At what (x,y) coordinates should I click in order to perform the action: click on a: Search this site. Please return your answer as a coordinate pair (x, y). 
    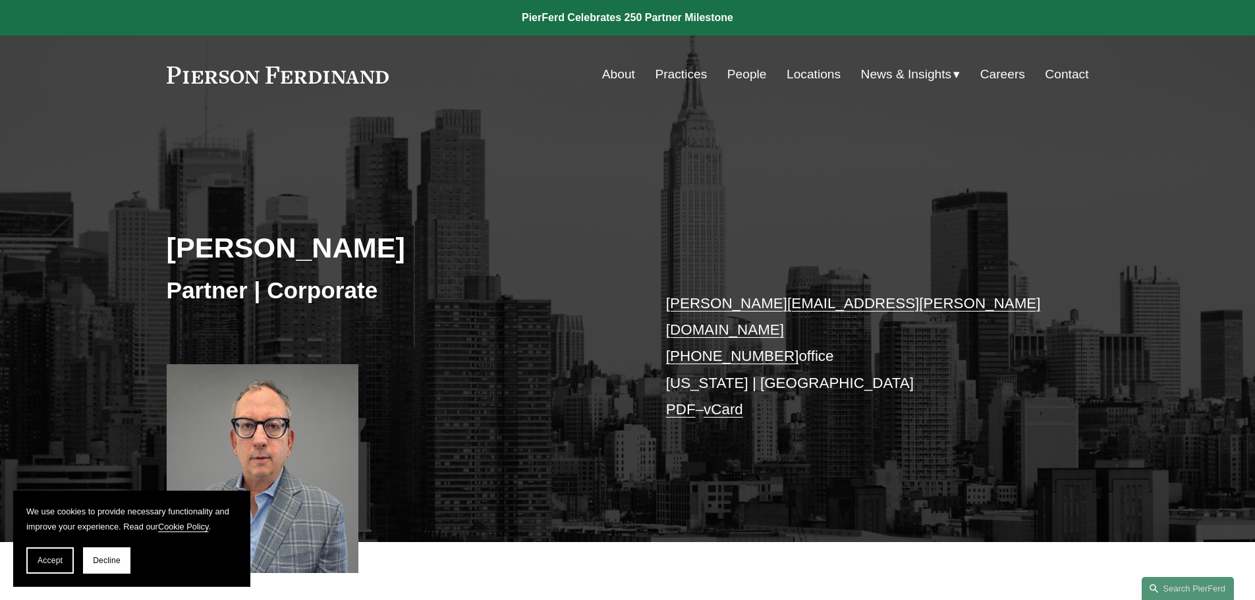
    Looking at the image, I should click on (1188, 588).